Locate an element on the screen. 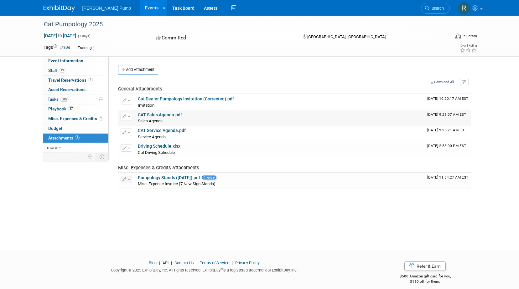 This screenshot has width=519, height=289. a: more is located at coordinates (76, 148).